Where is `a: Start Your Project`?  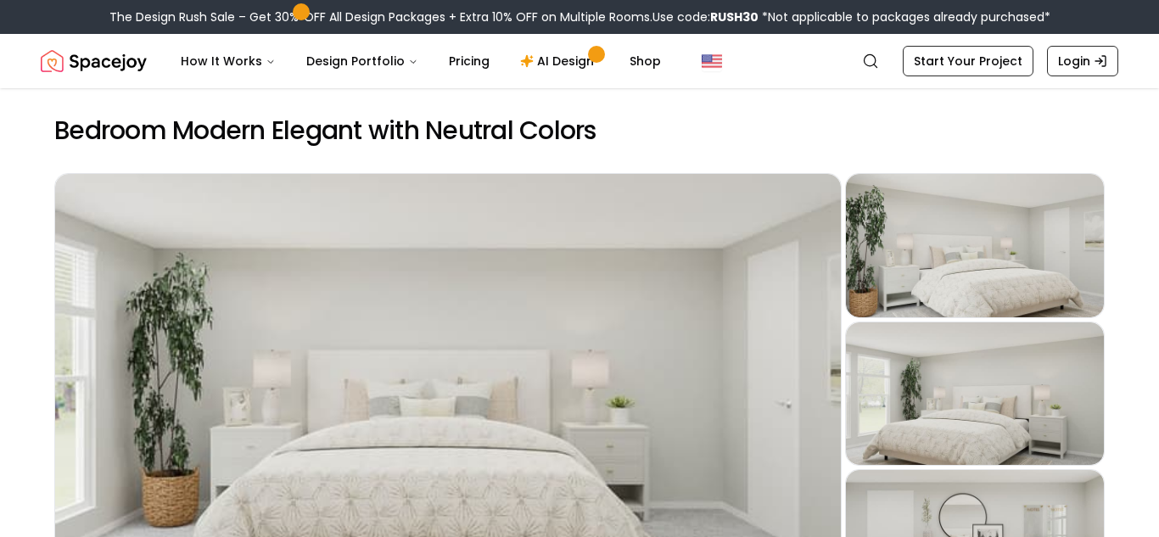
a: Start Your Project is located at coordinates (968, 61).